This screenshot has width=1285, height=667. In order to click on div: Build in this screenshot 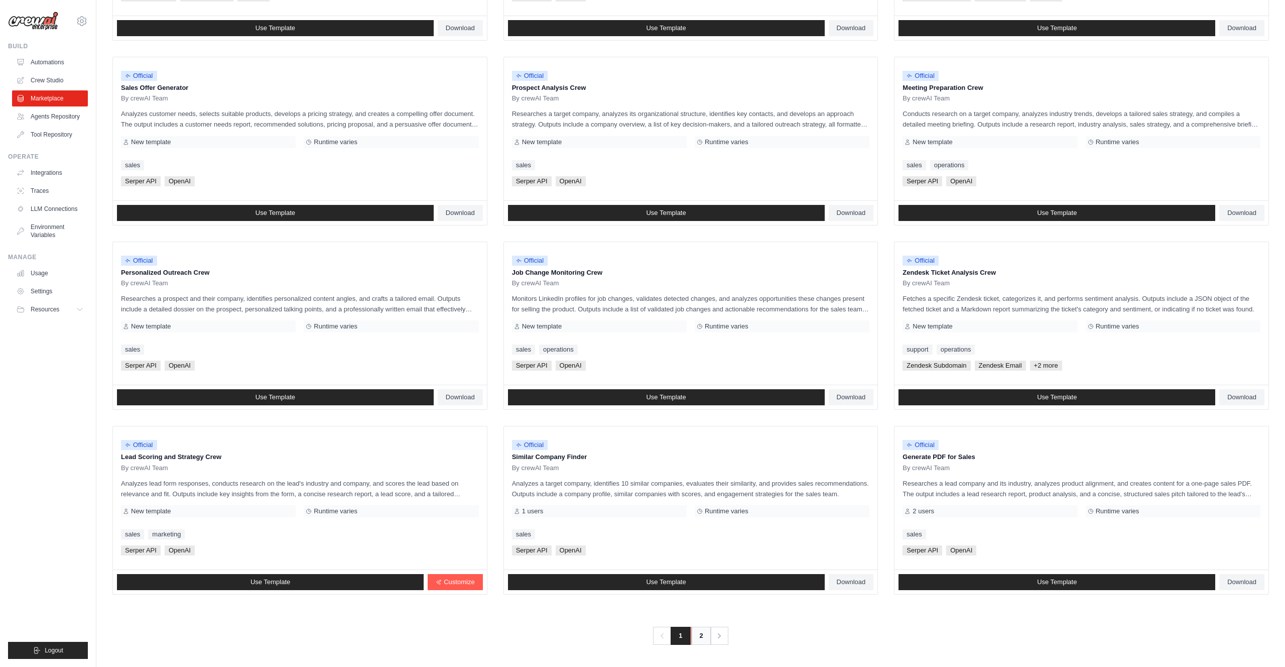, I will do `click(48, 46)`.